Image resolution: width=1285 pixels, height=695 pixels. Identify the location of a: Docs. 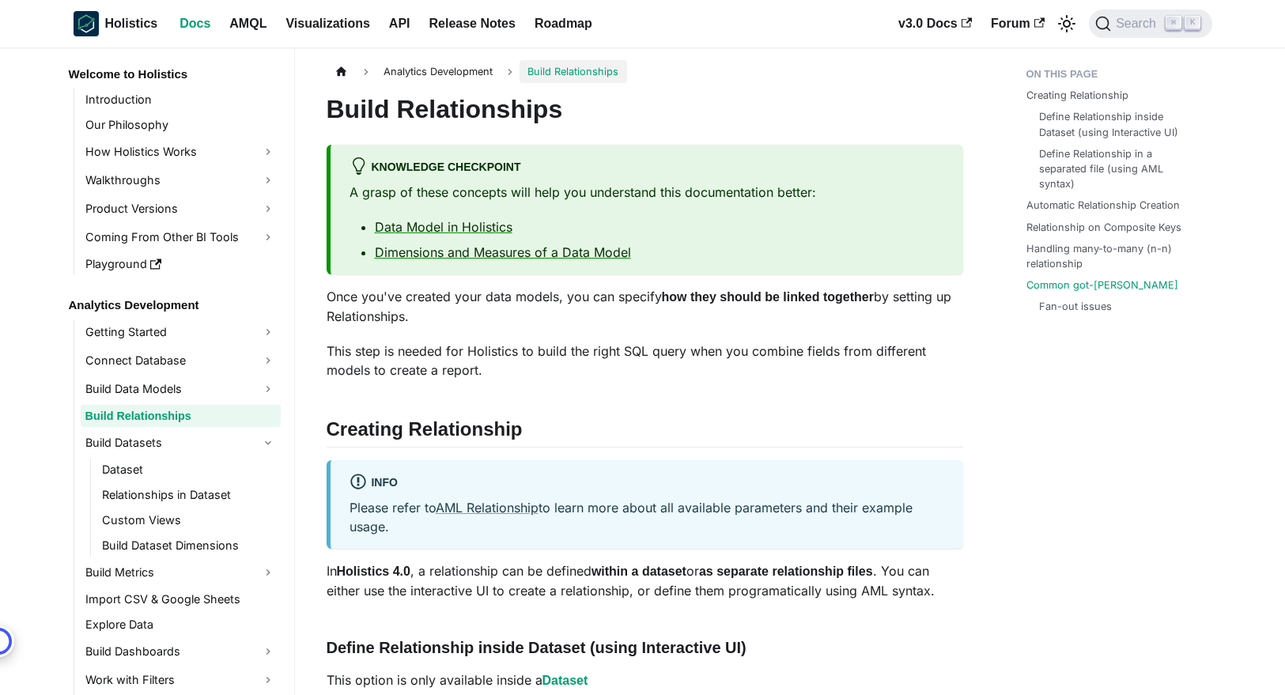
(195, 24).